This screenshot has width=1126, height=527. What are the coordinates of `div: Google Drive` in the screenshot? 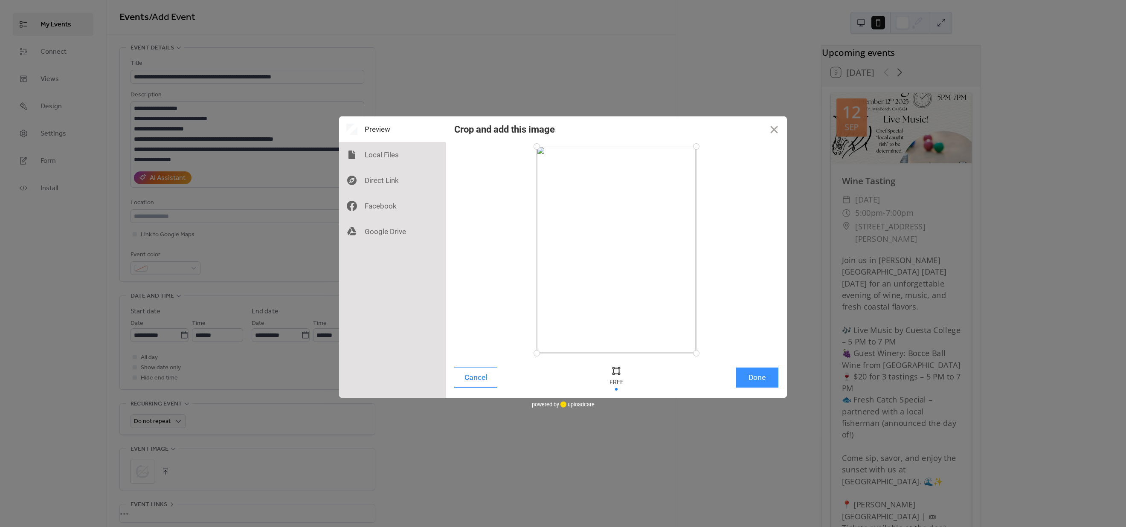 It's located at (392, 232).